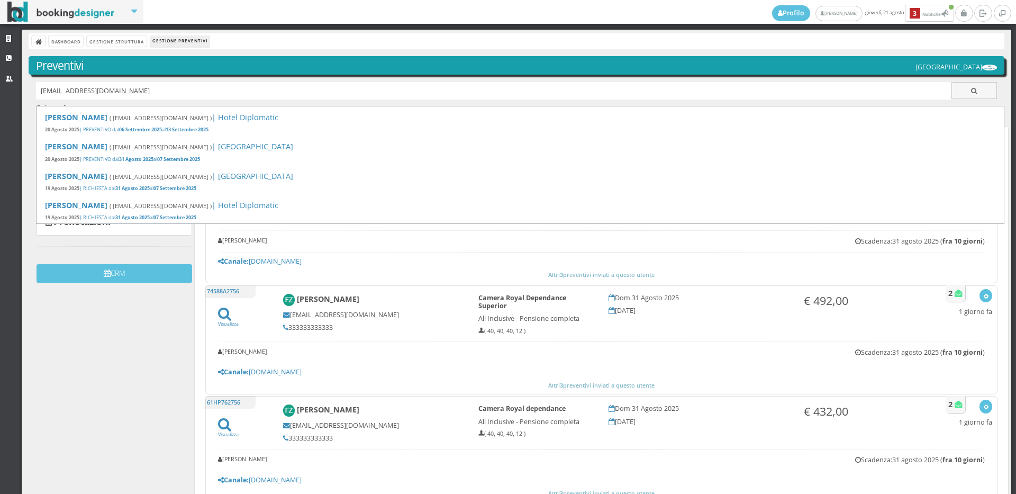 The width and height of the screenshot is (1016, 494). Describe the element at coordinates (140, 129) in the screenshot. I see `b: 06 Settembre 2025` at that location.